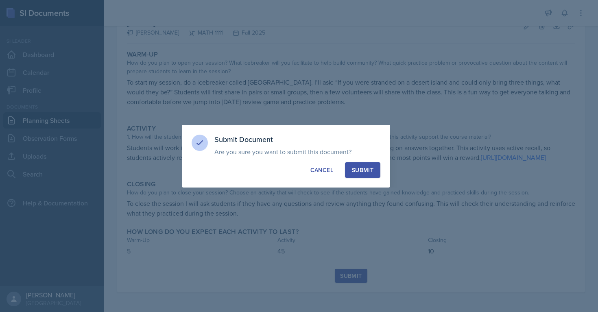  Describe the element at coordinates (322, 170) in the screenshot. I see `button: Cancel` at that location.